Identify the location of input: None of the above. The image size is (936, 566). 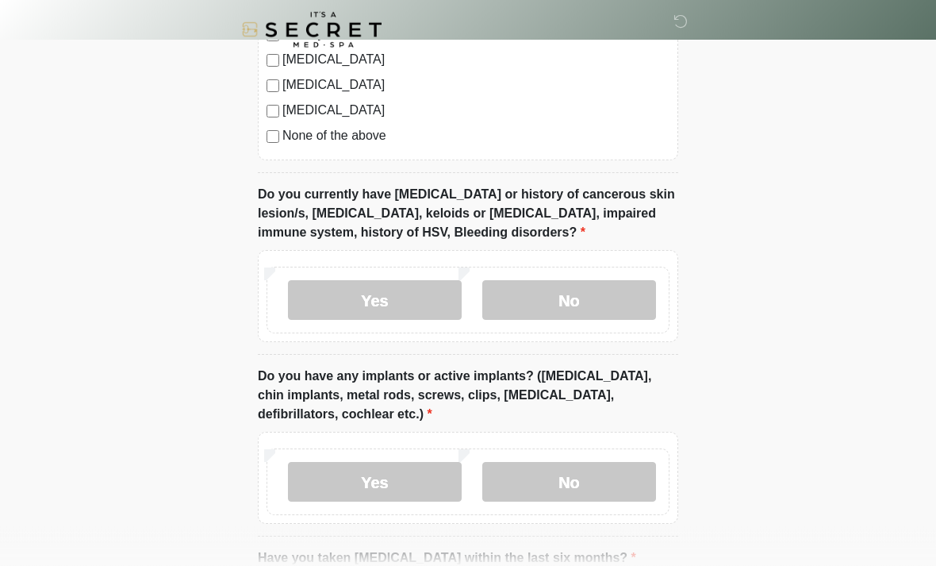
(273, 137).